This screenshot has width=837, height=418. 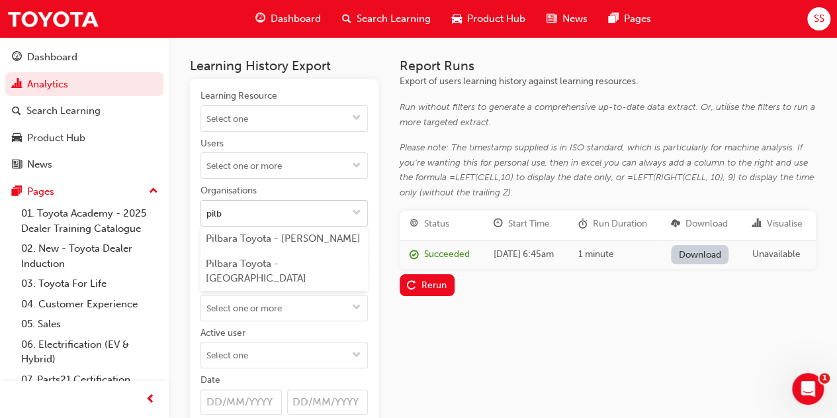 I want to click on div: Status, so click(x=437, y=224).